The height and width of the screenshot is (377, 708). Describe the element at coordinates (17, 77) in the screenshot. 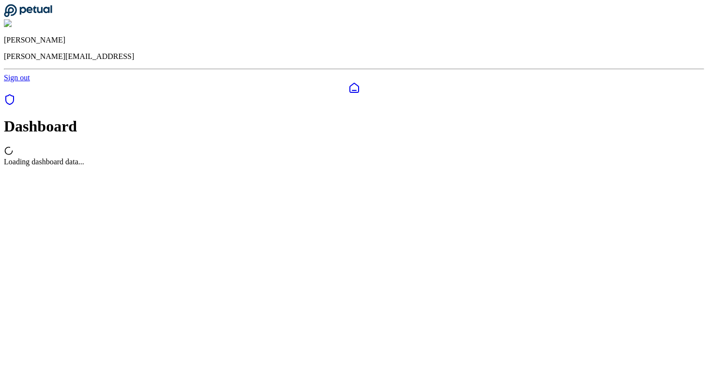

I see `a: Sign out` at that location.